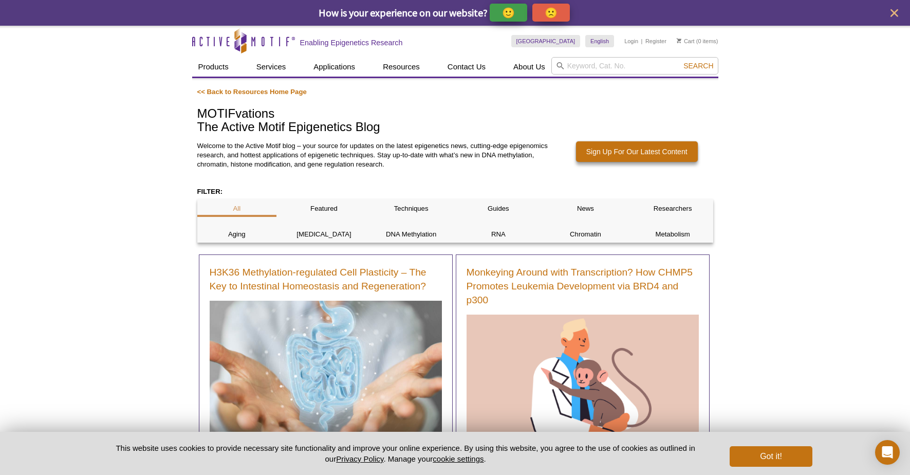 This screenshot has height=475, width=910. Describe the element at coordinates (401, 67) in the screenshot. I see `a: Resources` at that location.